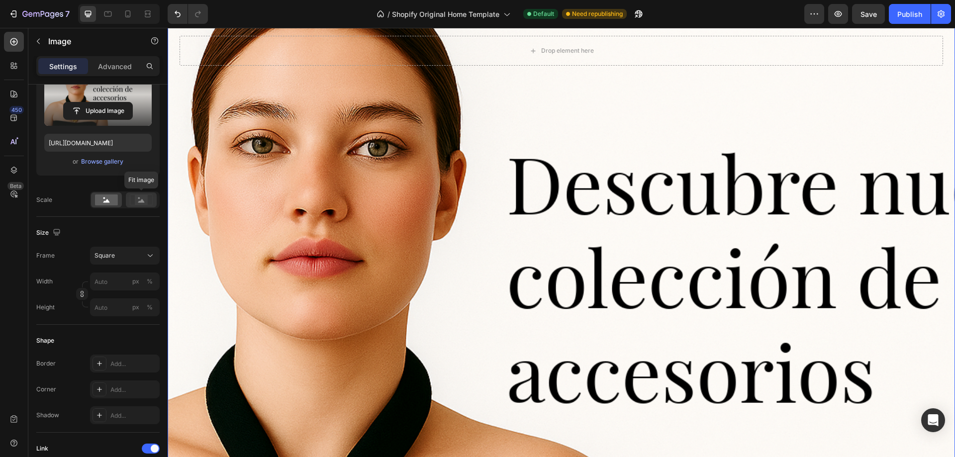  What do you see at coordinates (544, 14) in the screenshot?
I see `span: Default` at bounding box center [544, 14].